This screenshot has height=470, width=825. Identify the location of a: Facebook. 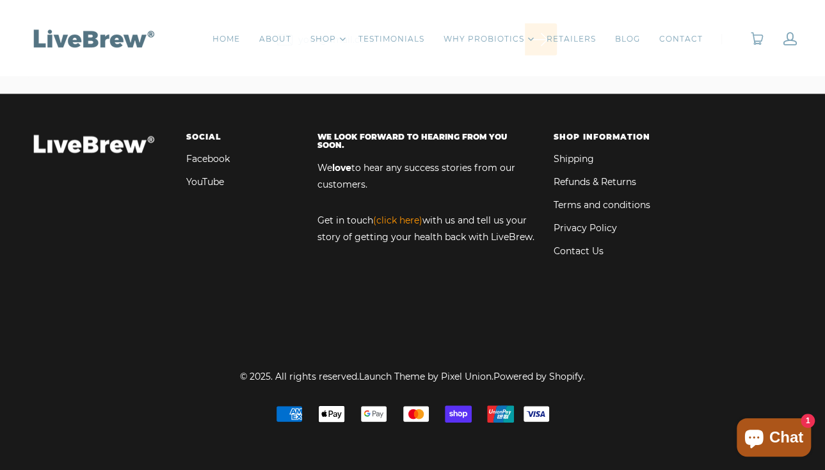
(208, 158).